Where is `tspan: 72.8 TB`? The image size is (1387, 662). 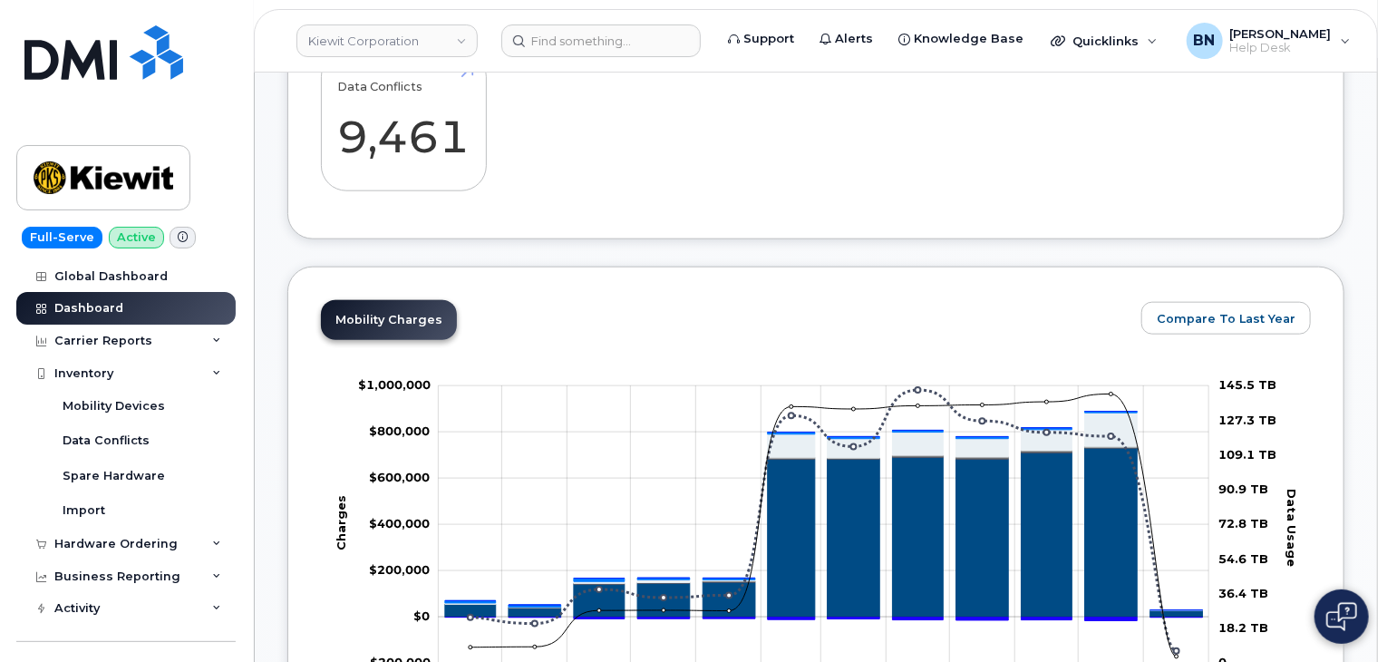 tspan: 72.8 TB is located at coordinates (1243, 524).